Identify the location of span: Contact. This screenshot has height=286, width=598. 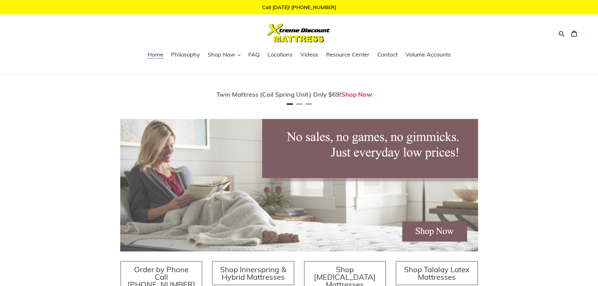
(387, 55).